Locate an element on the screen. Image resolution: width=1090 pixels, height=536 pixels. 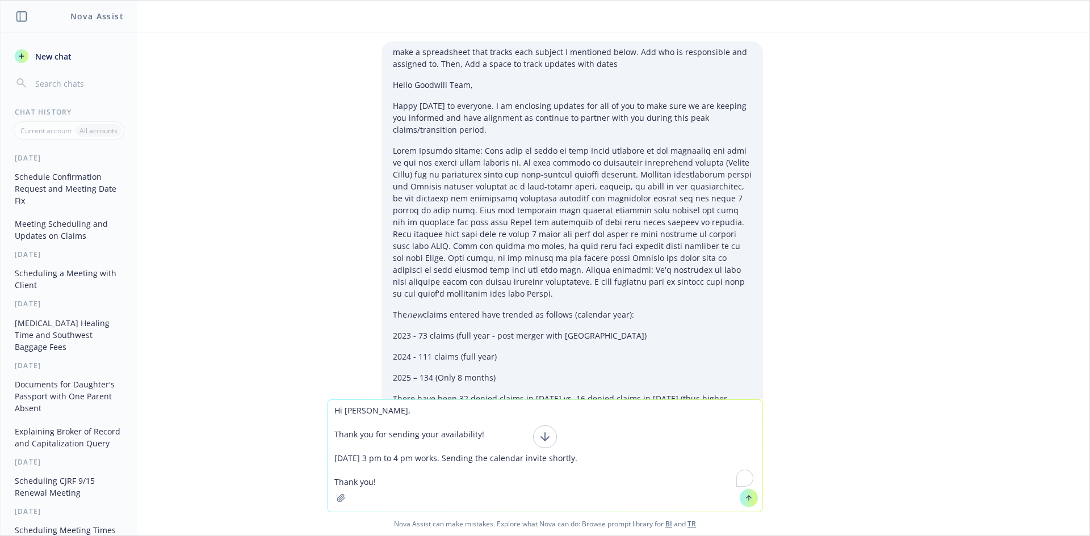
span: Nova Assist can make mistakes. Explore what Nova can do: Browse prompt library for and is located at coordinates (545, 524).